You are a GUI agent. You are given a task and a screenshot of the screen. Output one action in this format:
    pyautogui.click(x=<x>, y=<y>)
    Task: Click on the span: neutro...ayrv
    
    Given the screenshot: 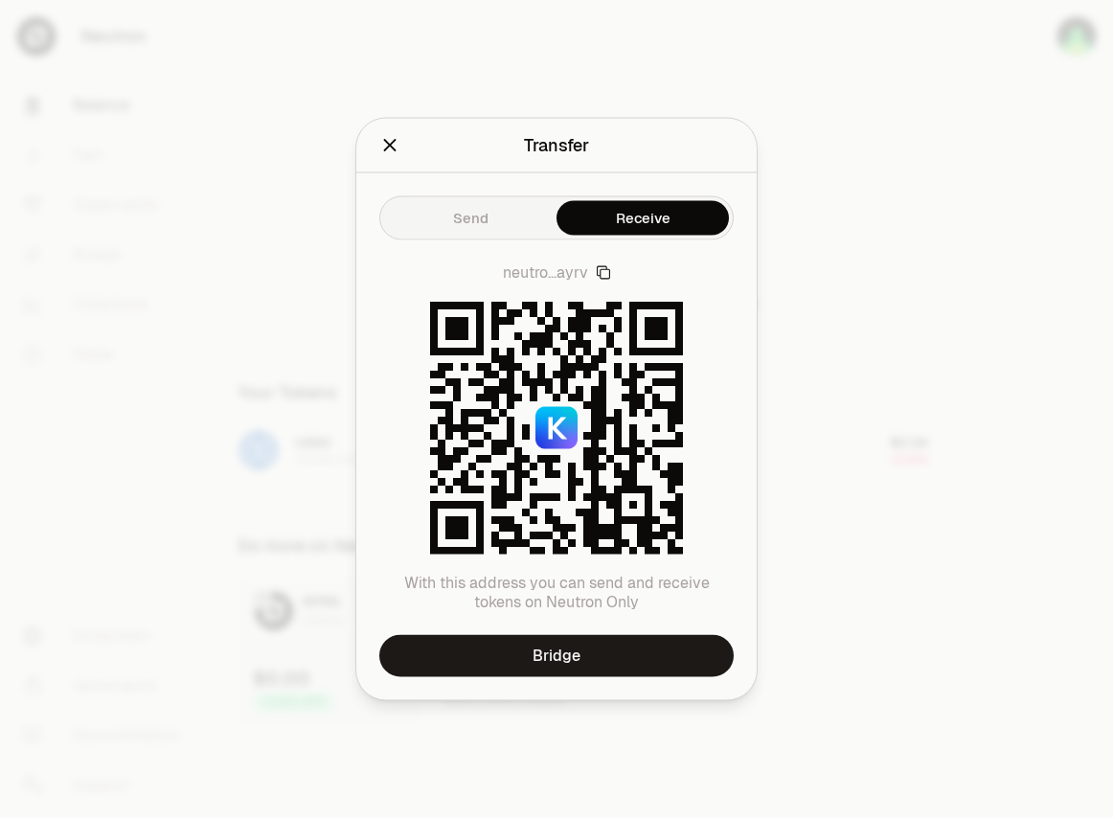 What is the action you would take?
    pyautogui.click(x=545, y=273)
    